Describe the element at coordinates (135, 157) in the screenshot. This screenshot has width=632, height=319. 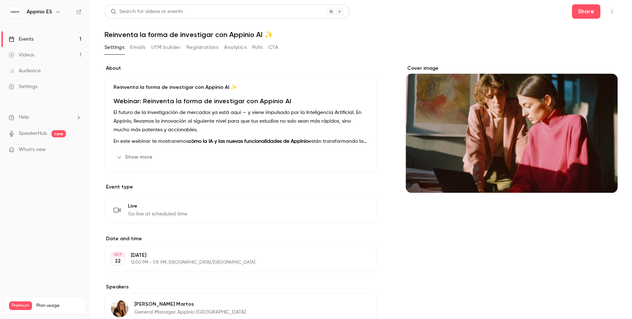
I see `button: Show more` at that location.